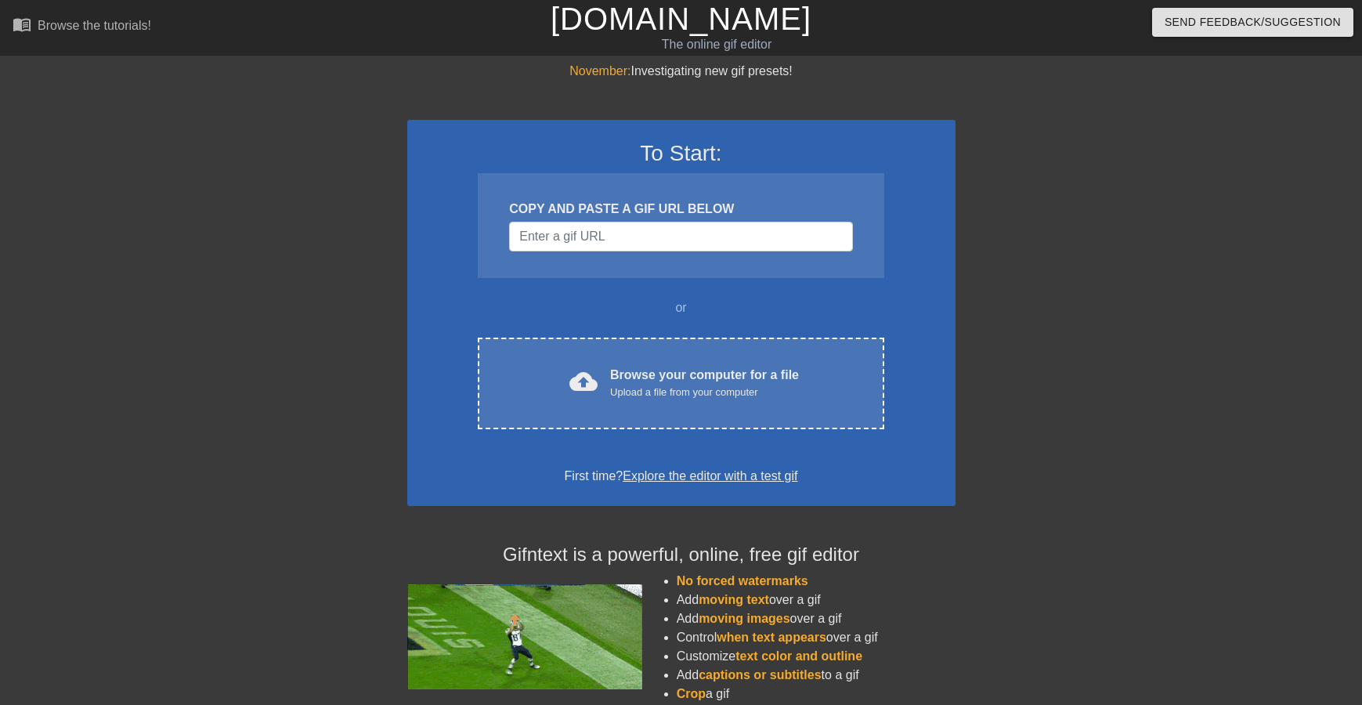 This screenshot has width=1362, height=705. What do you see at coordinates (704, 392) in the screenshot?
I see `div: Upload a file from your computer` at bounding box center [704, 392].